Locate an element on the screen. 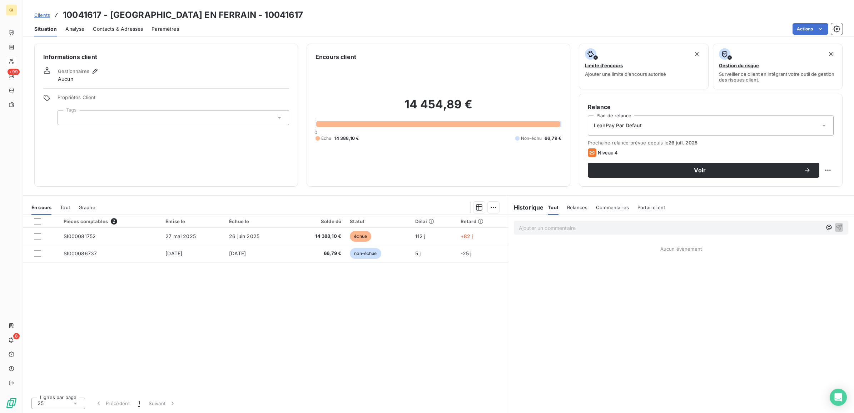  span: 2 is located at coordinates (114, 221).